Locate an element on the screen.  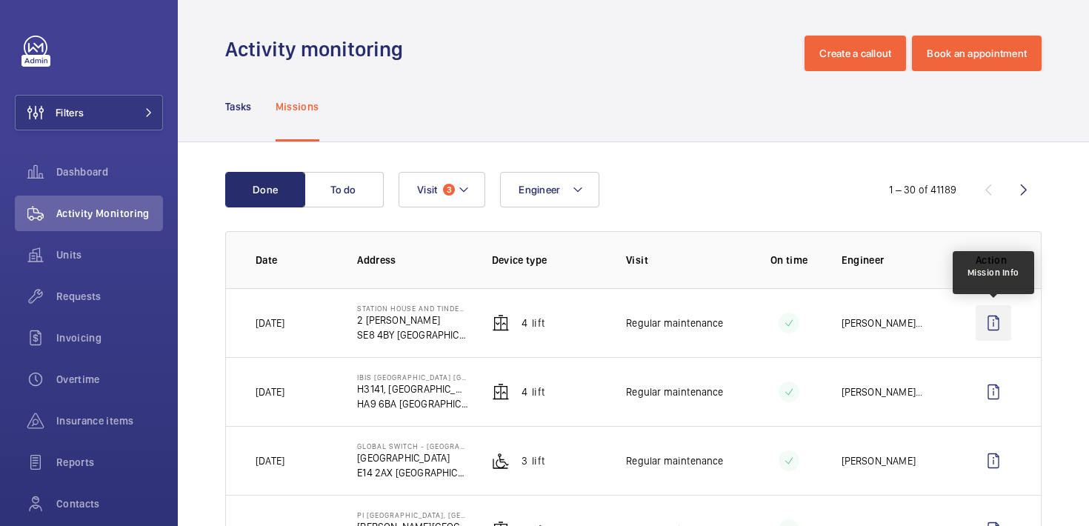
span: Activity Monitoring is located at coordinates (110, 213).